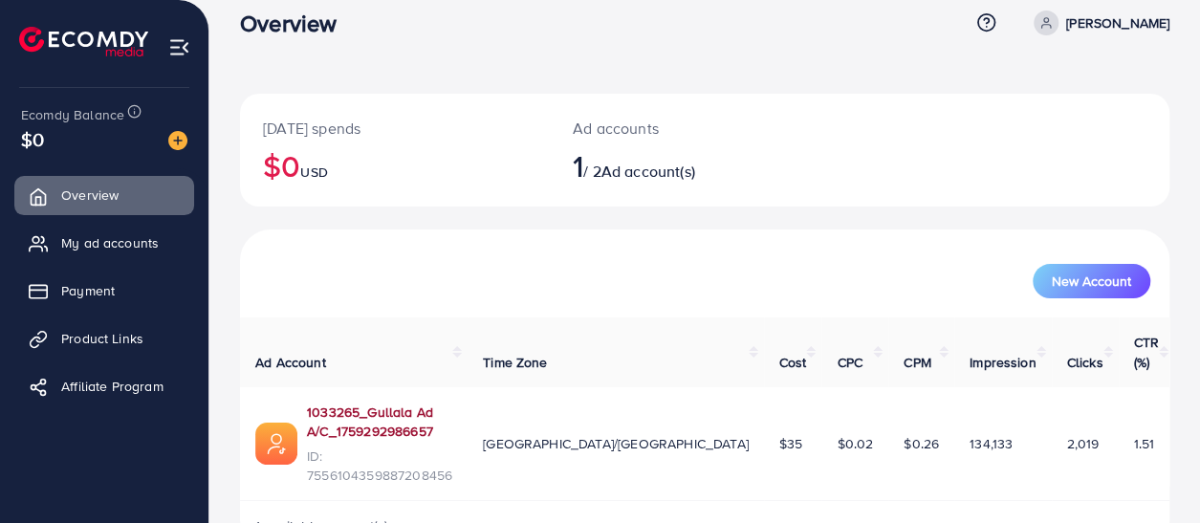 This screenshot has width=1200, height=523. I want to click on img: menu, so click(179, 47).